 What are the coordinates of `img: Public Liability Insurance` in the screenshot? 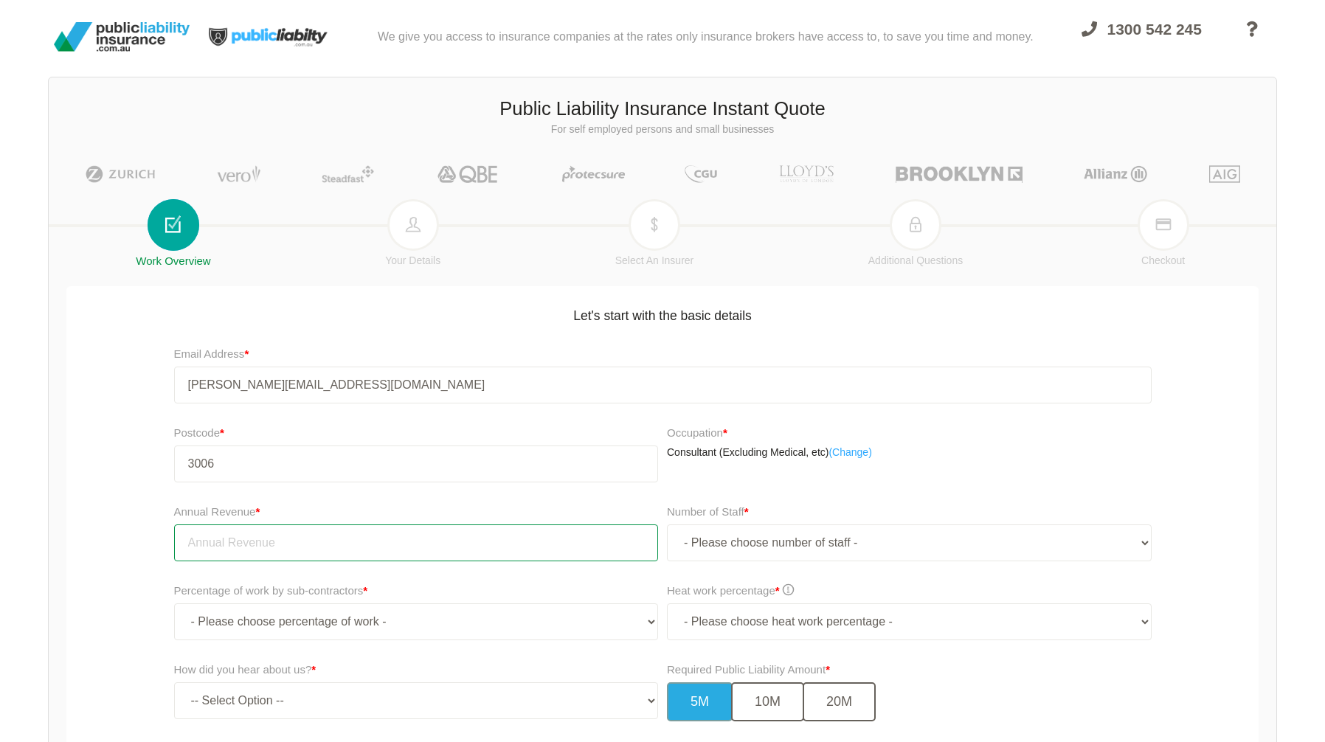 It's located at (122, 37).